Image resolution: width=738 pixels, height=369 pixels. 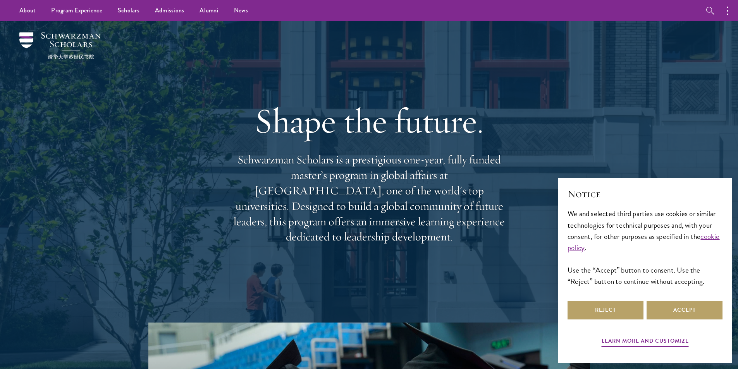 I want to click on h2: Notice, so click(x=645, y=194).